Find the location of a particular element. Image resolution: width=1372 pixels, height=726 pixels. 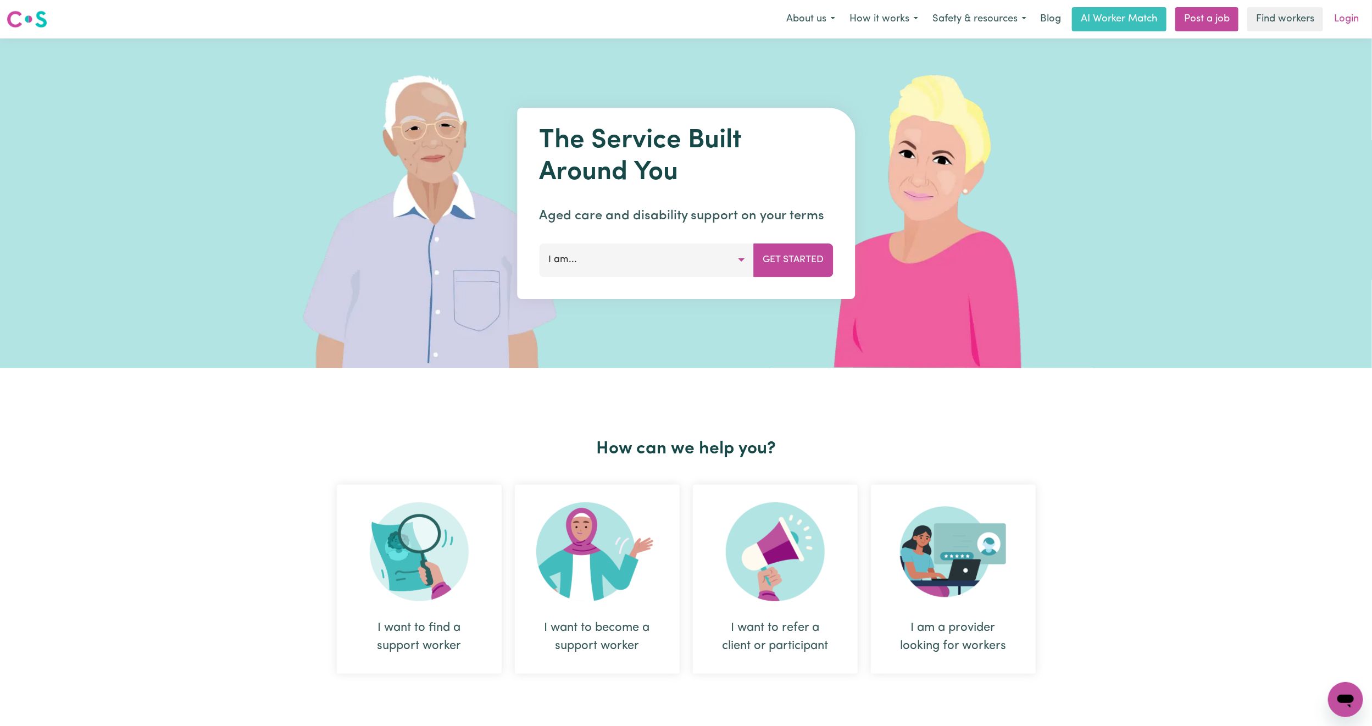

img: Search is located at coordinates (419, 552).